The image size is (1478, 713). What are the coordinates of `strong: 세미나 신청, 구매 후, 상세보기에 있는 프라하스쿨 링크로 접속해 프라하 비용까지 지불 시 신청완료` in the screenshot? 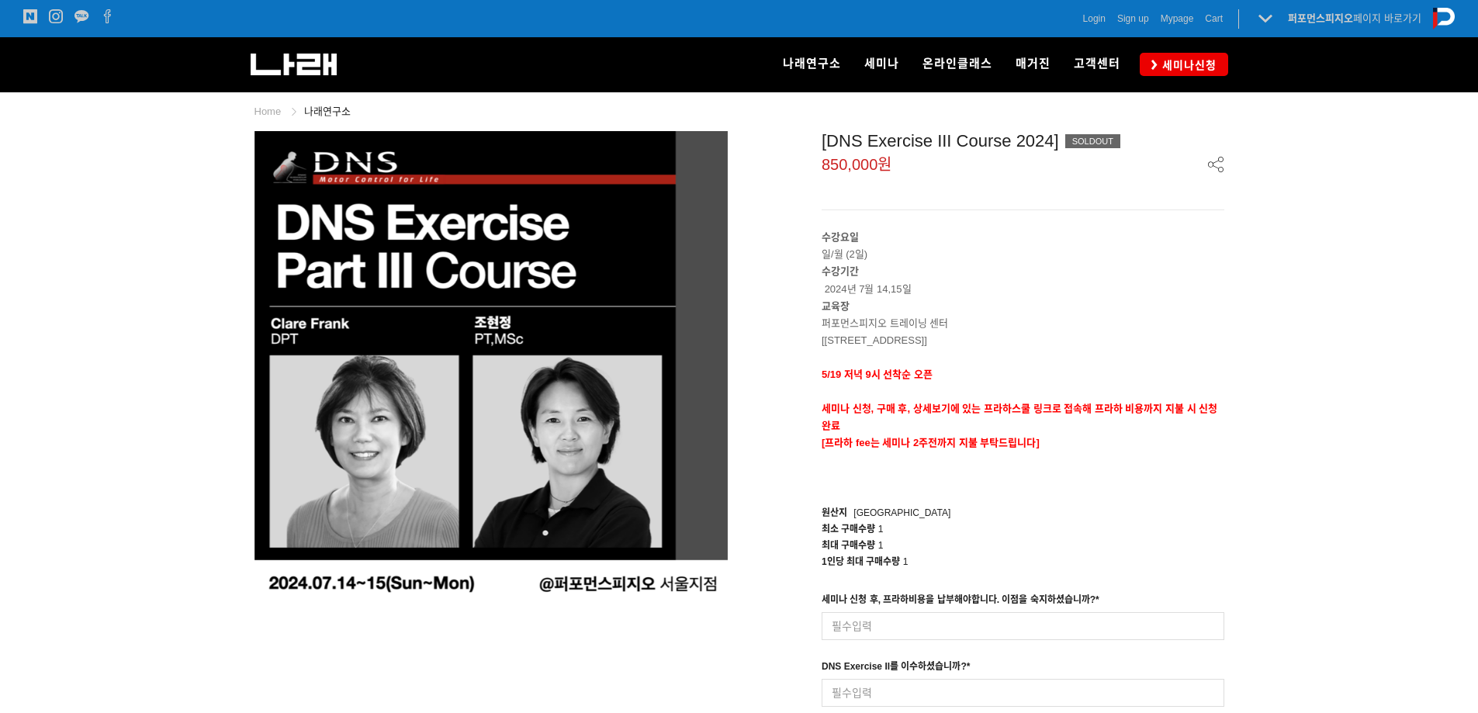 It's located at (1019, 417).